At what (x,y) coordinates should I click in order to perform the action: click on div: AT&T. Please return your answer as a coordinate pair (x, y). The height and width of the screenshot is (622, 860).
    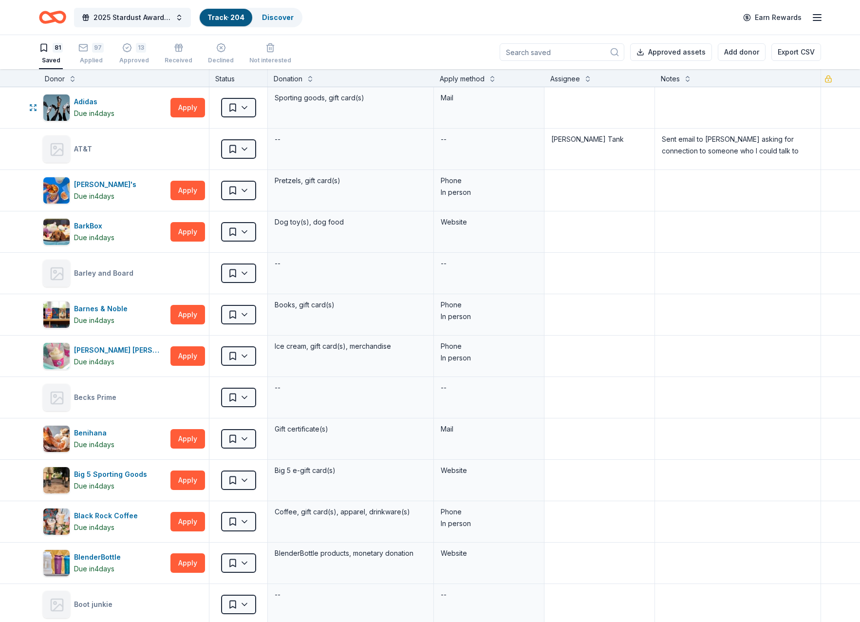
    Looking at the image, I should click on (85, 149).